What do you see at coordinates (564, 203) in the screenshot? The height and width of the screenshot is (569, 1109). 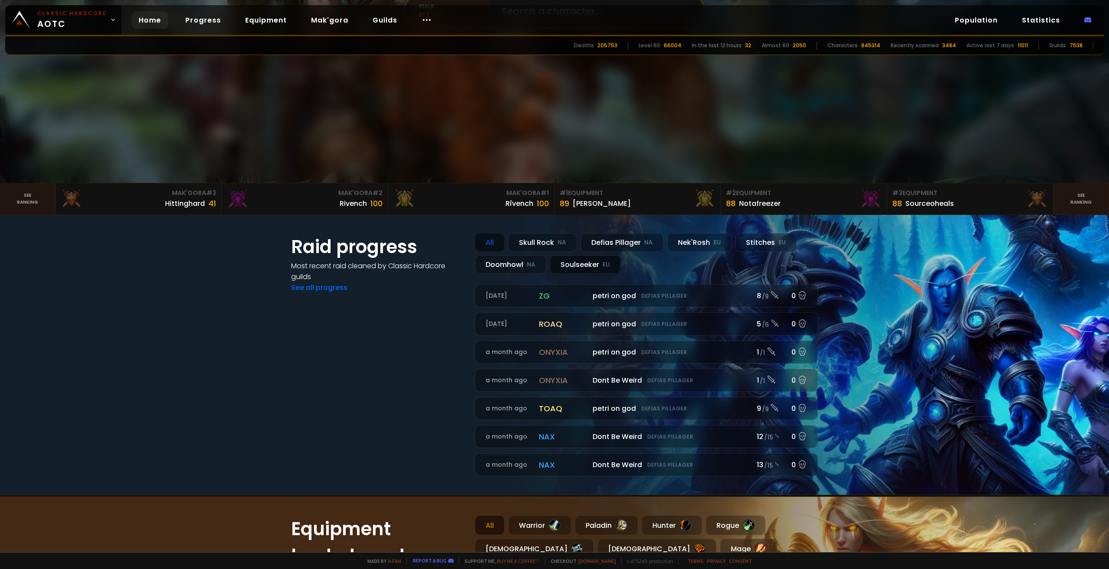 I see `div: 89` at bounding box center [564, 203].